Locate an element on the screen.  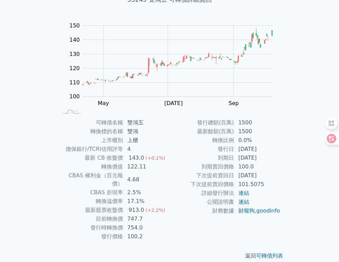
div: 913.0 is located at coordinates (137, 210).